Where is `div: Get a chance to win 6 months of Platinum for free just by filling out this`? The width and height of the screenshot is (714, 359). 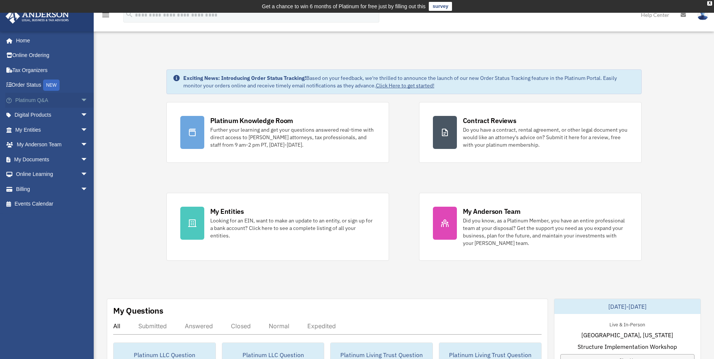
div: Get a chance to win 6 months of Platinum for free just by filling out this is located at coordinates (344, 6).